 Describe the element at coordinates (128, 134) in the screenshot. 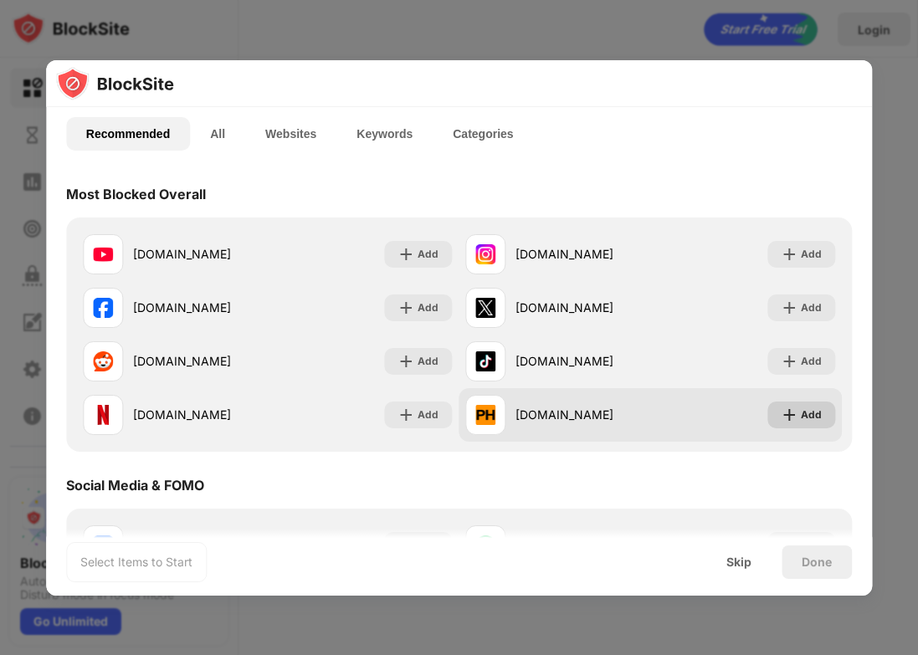

I see `button: Recommended` at that location.